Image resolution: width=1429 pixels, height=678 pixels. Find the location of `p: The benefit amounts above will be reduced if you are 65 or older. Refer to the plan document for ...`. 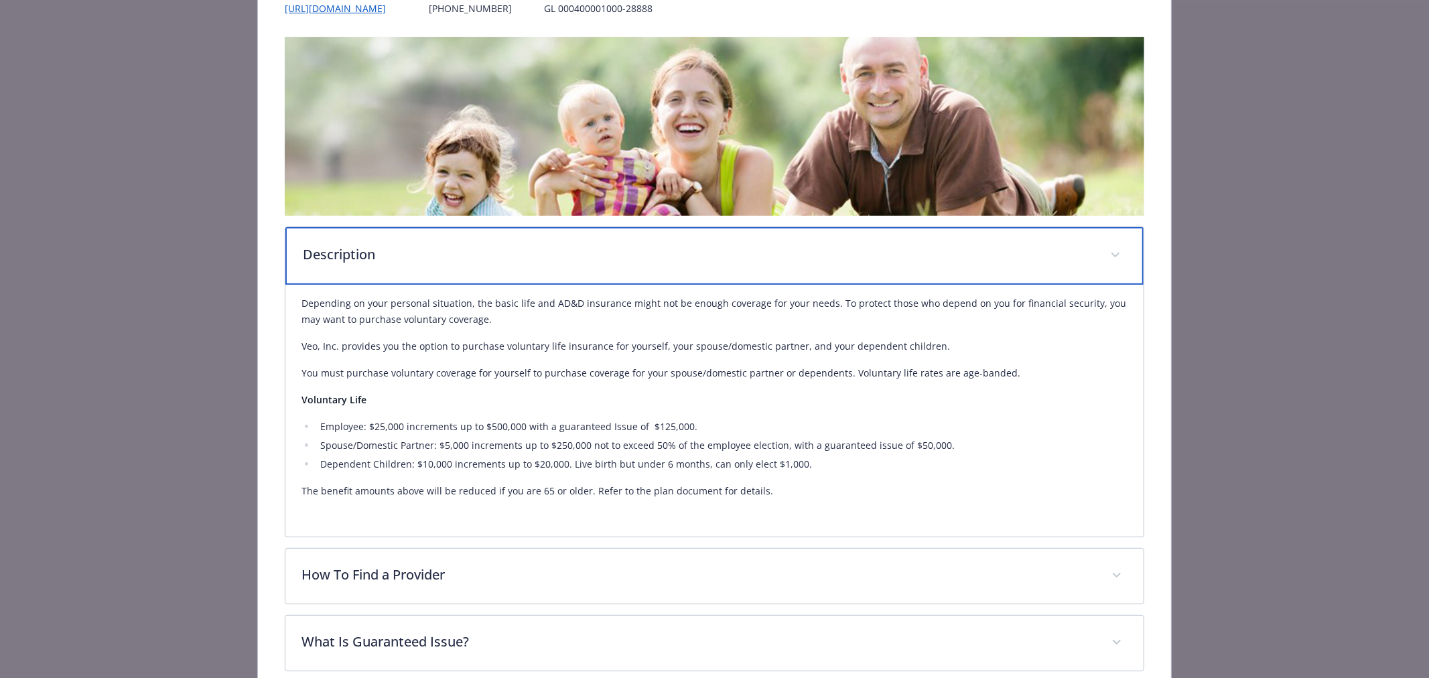

p: The benefit amounts above will be reduced if you are 65 or older. Refer to the plan document for ... is located at coordinates (714, 491).